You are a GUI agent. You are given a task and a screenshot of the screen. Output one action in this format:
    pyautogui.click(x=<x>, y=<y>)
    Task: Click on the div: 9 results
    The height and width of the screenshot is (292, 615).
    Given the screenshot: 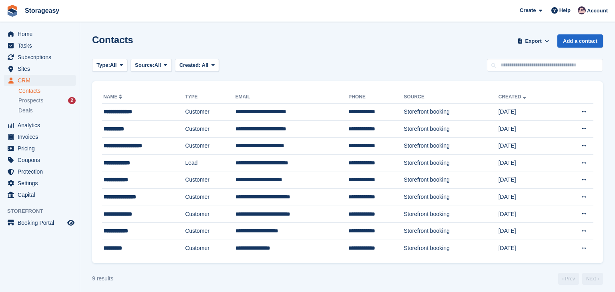 What is the action you would take?
    pyautogui.click(x=103, y=279)
    